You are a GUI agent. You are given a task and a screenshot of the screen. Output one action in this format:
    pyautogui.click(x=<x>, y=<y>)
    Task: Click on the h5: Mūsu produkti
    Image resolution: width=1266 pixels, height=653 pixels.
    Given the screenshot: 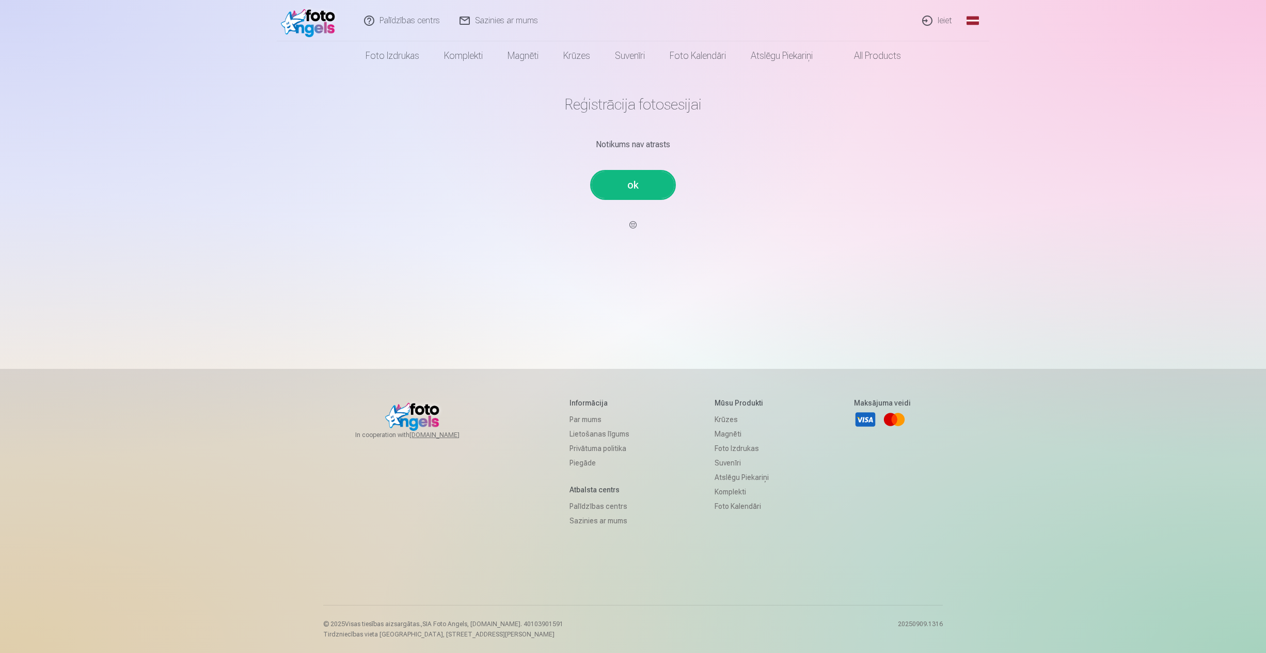 What is the action you would take?
    pyautogui.click(x=742, y=403)
    